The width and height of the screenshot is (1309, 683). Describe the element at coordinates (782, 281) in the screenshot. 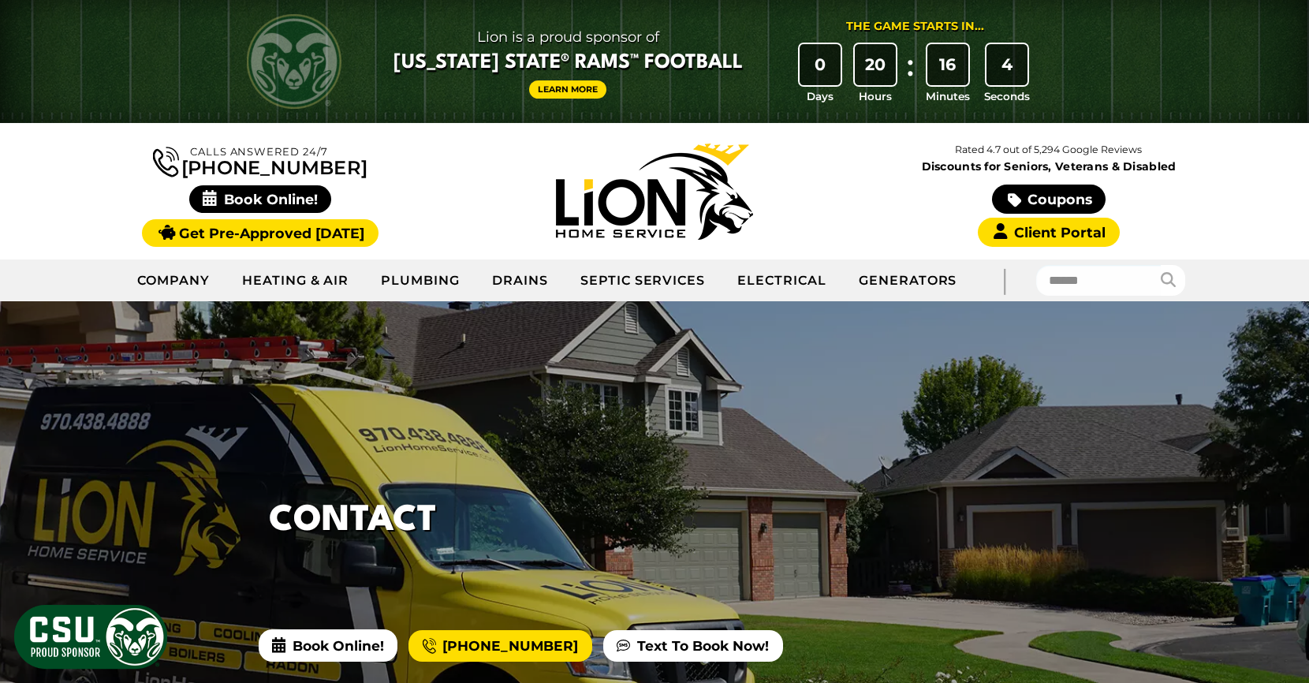

I see `a: Electrical` at that location.